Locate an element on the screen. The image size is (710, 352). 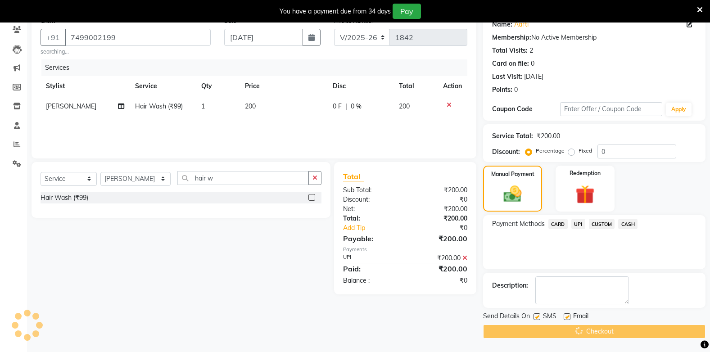
img: _gift.svg is located at coordinates (585, 194).